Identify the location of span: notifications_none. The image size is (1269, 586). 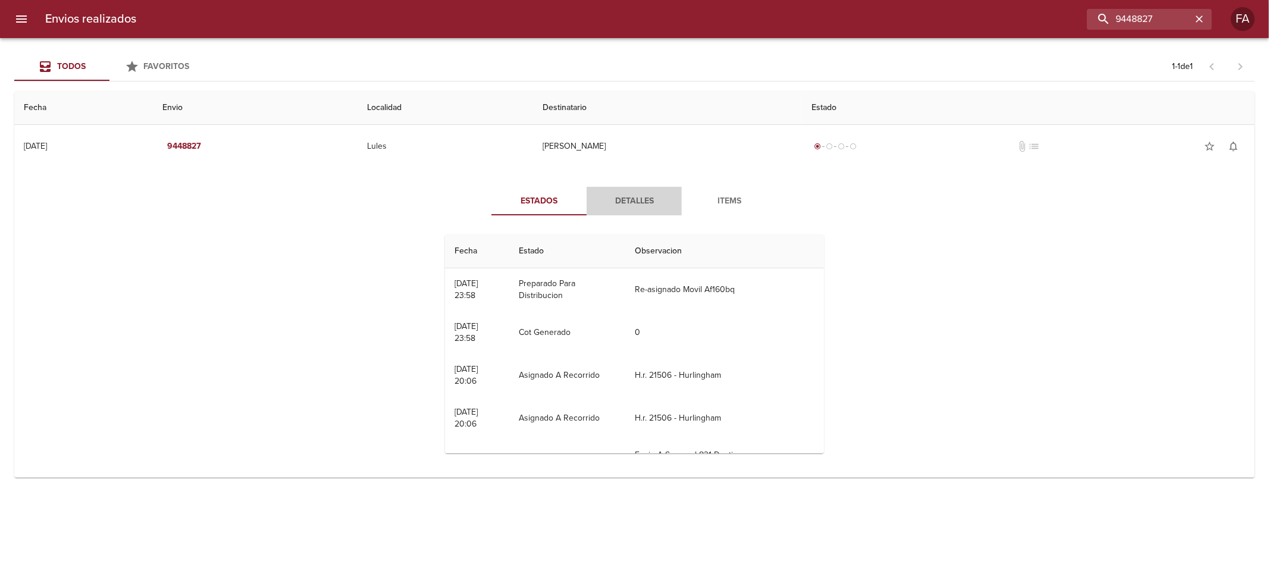
(1233, 146).